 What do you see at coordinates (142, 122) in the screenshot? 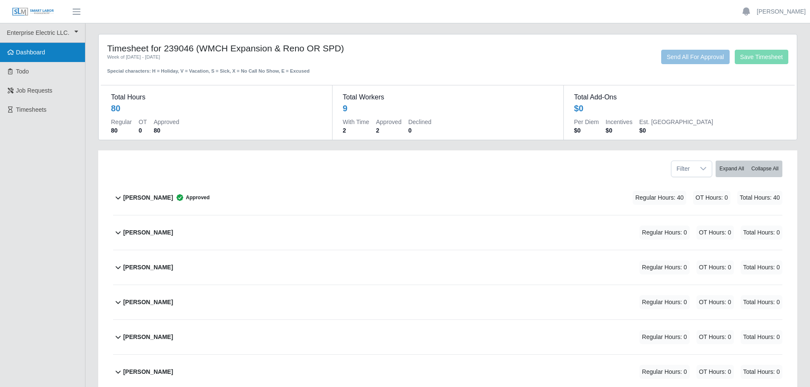
I see `dt: OT` at bounding box center [142, 122].